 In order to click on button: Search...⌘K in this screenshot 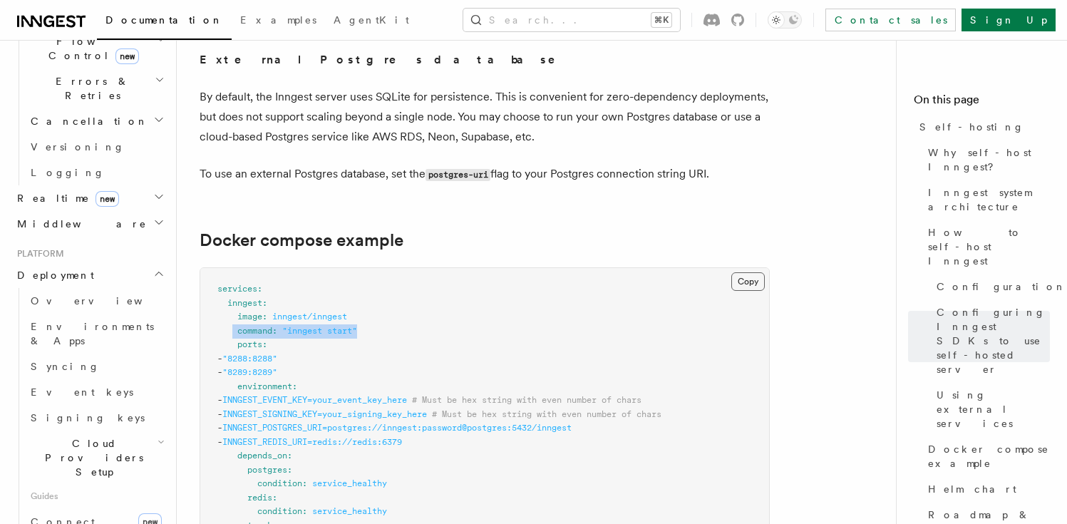, I will do `click(572, 20)`.